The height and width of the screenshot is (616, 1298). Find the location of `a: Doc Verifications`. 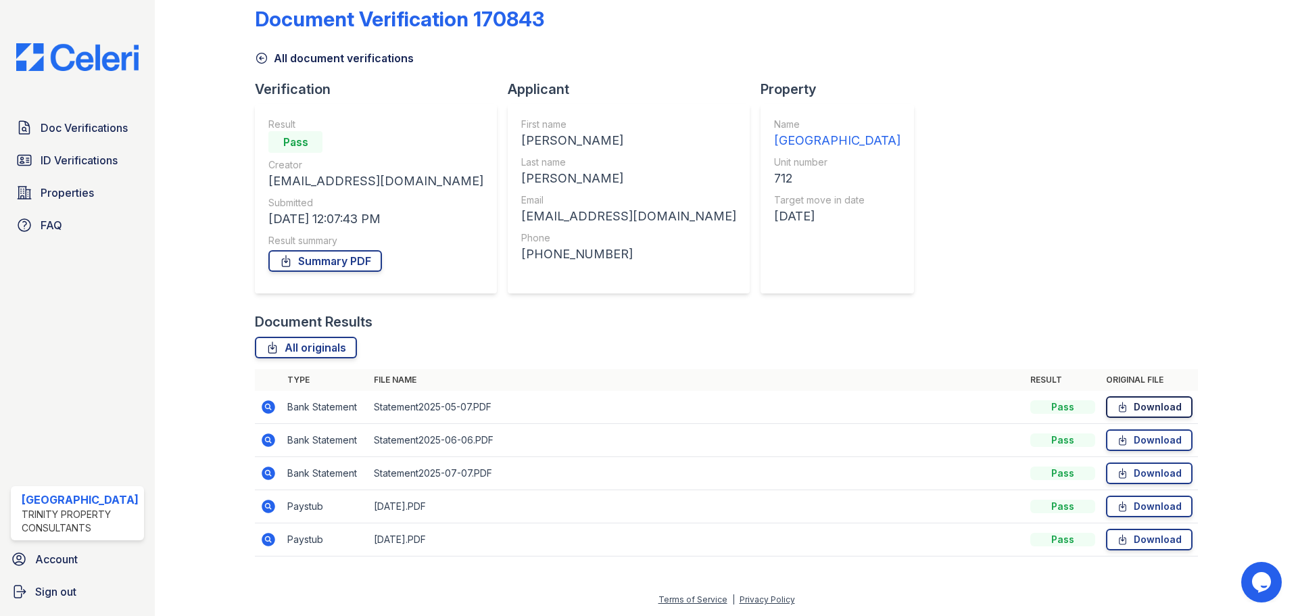

a: Doc Verifications is located at coordinates (77, 128).